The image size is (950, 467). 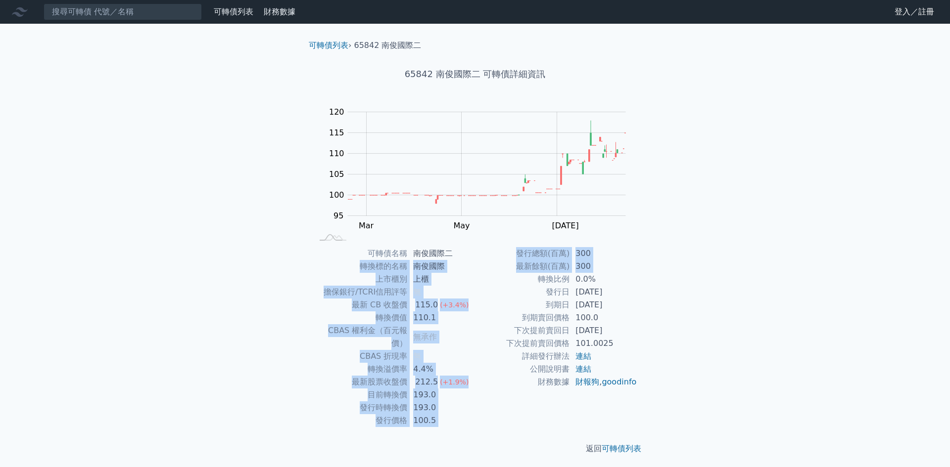 What do you see at coordinates (603, 318) in the screenshot?
I see `td: 100.0` at bounding box center [603, 318].